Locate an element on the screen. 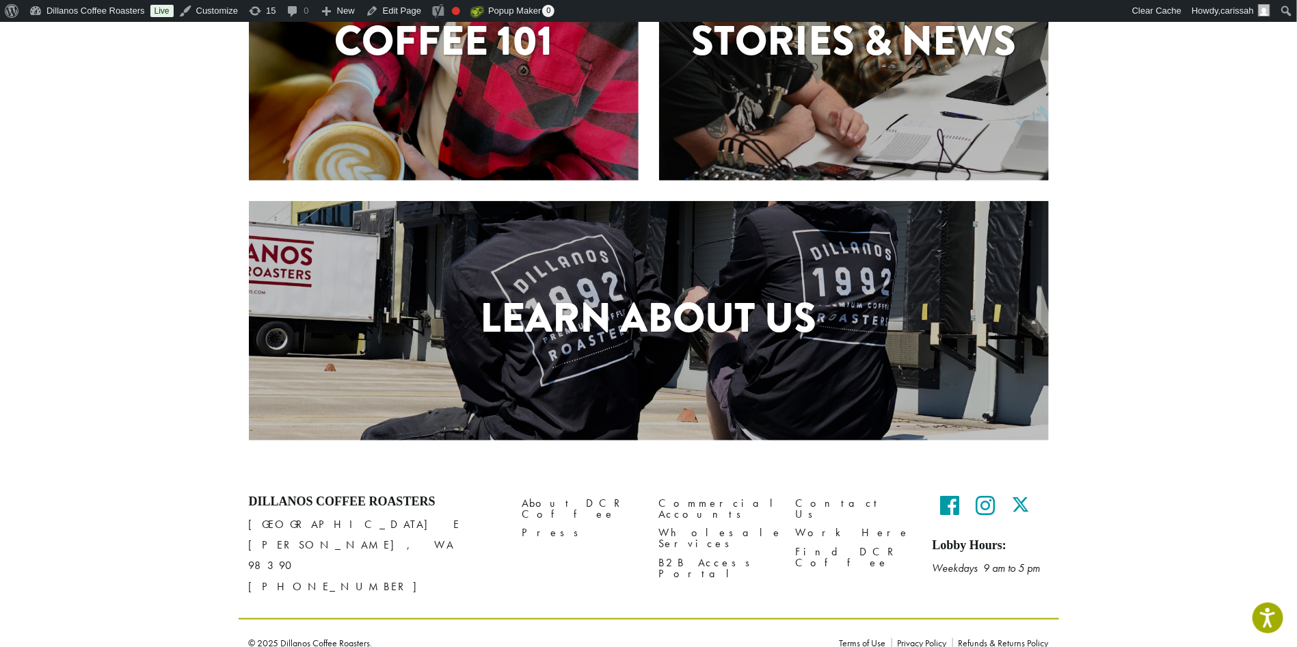  h5: Lobby Hours: is located at coordinates (990, 545).